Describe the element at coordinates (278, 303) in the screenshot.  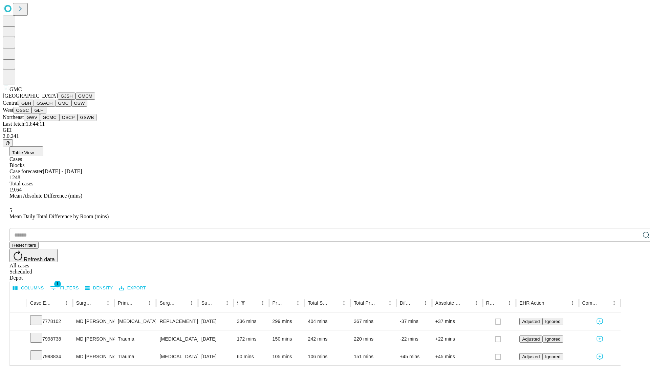
I see `div: Predicted In Room Duration` at that location.